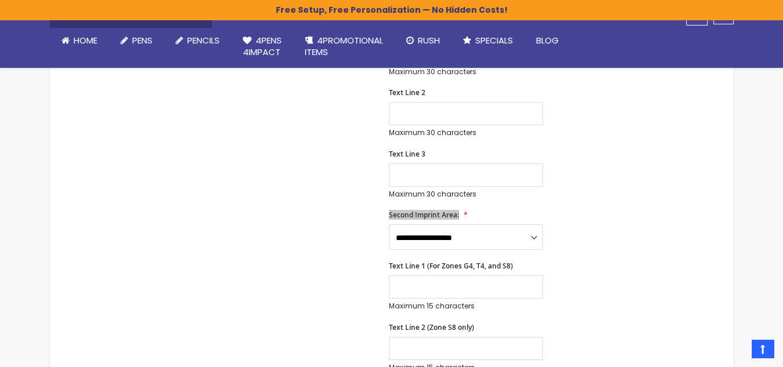 This screenshot has width=783, height=367. What do you see at coordinates (79, 41) in the screenshot?
I see `a: Home` at bounding box center [79, 41].